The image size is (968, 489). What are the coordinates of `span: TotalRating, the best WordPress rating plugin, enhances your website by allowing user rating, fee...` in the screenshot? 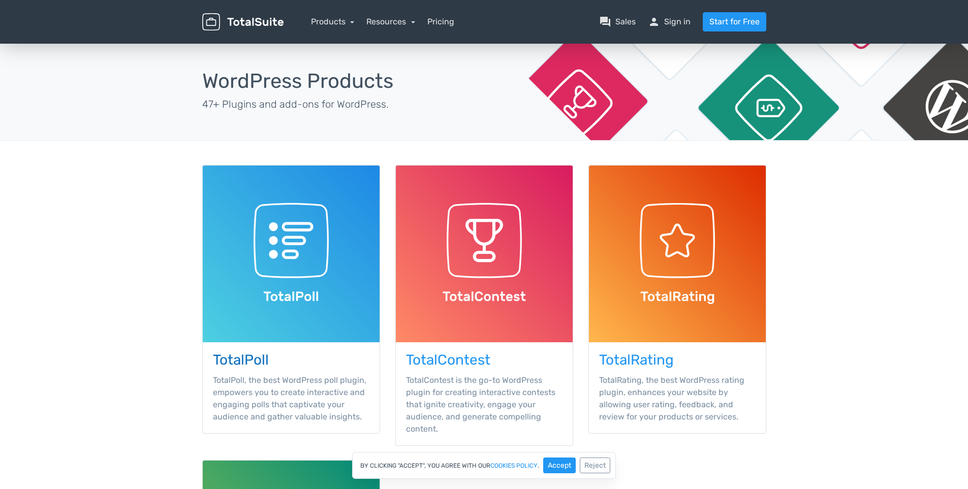 It's located at (672, 398).